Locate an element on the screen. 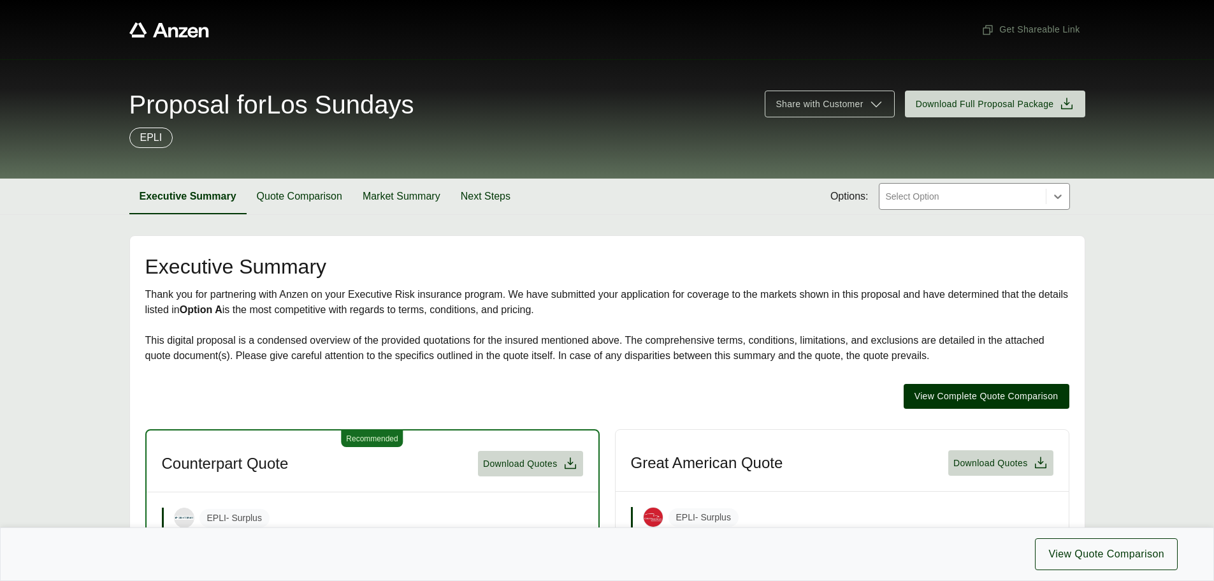 The width and height of the screenshot is (1214, 581). strong: Option A is located at coordinates (201, 309).